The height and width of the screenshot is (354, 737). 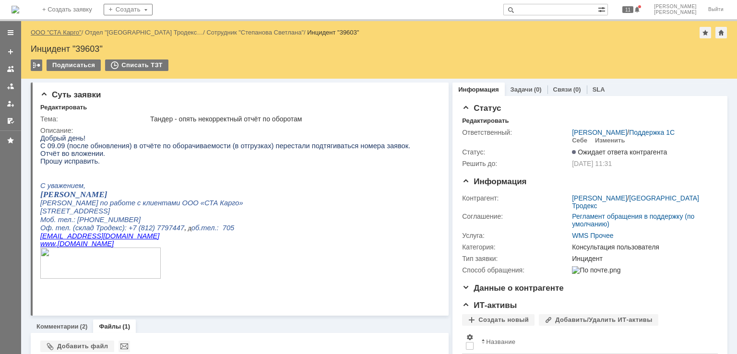 I want to click on div: (2), so click(x=84, y=326).